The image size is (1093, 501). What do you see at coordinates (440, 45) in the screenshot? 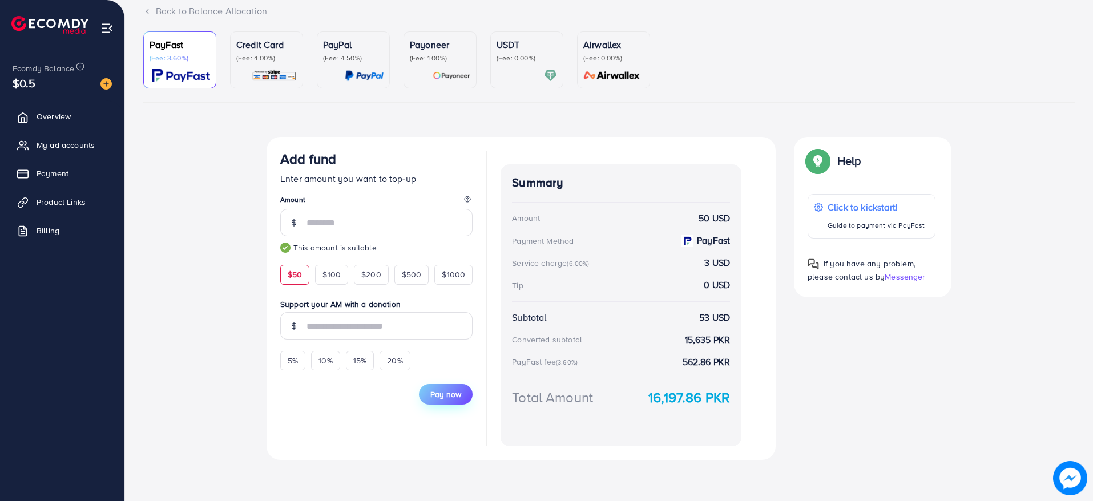
I see `p: Payoneer` at bounding box center [440, 45].